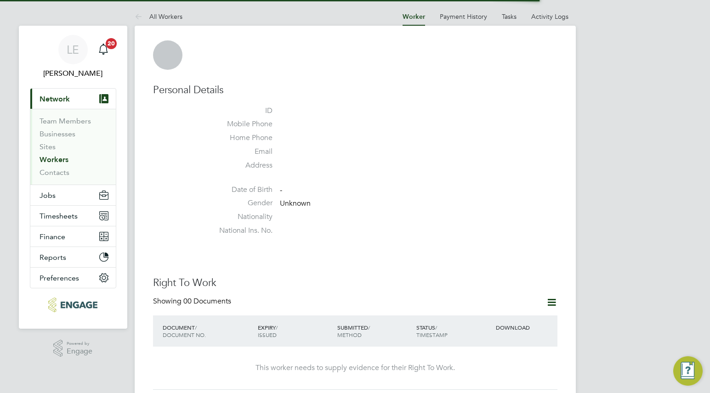 This screenshot has width=710, height=393. Describe the element at coordinates (240, 111) in the screenshot. I see `label: ID` at that location.